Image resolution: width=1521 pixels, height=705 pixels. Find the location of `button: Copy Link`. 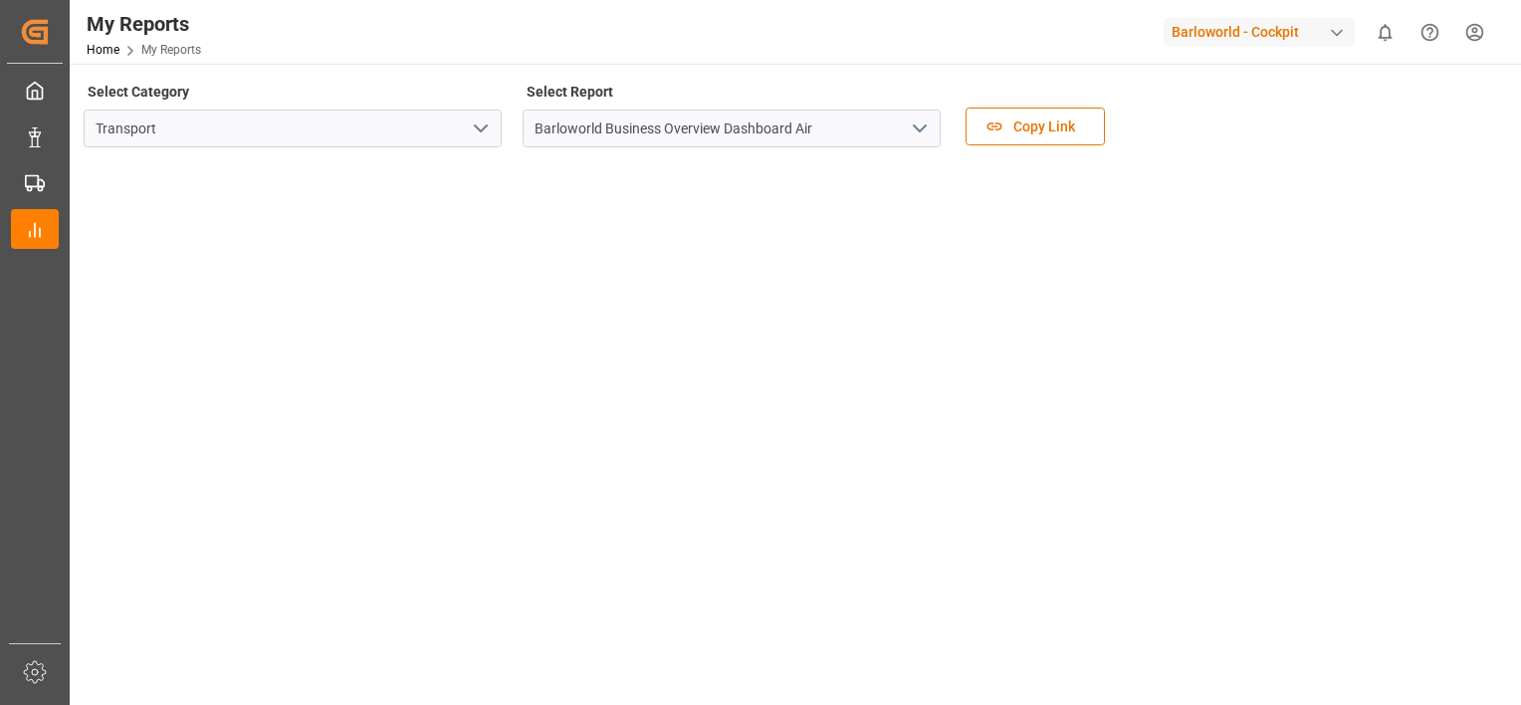

button: Copy Link is located at coordinates (1035, 126).